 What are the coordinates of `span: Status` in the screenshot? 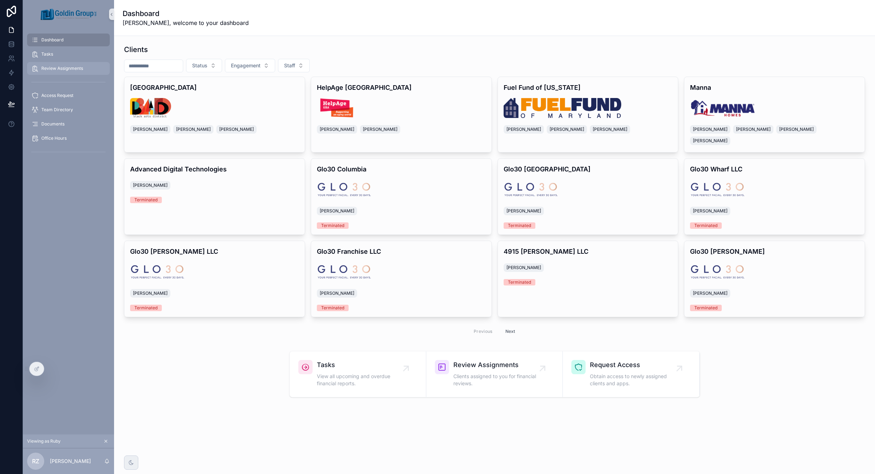 It's located at (200, 66).